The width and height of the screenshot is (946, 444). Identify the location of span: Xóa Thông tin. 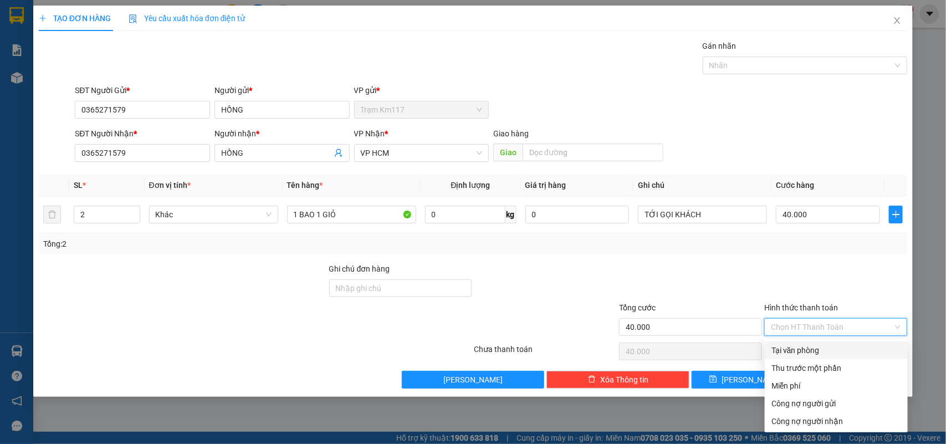
(624, 380).